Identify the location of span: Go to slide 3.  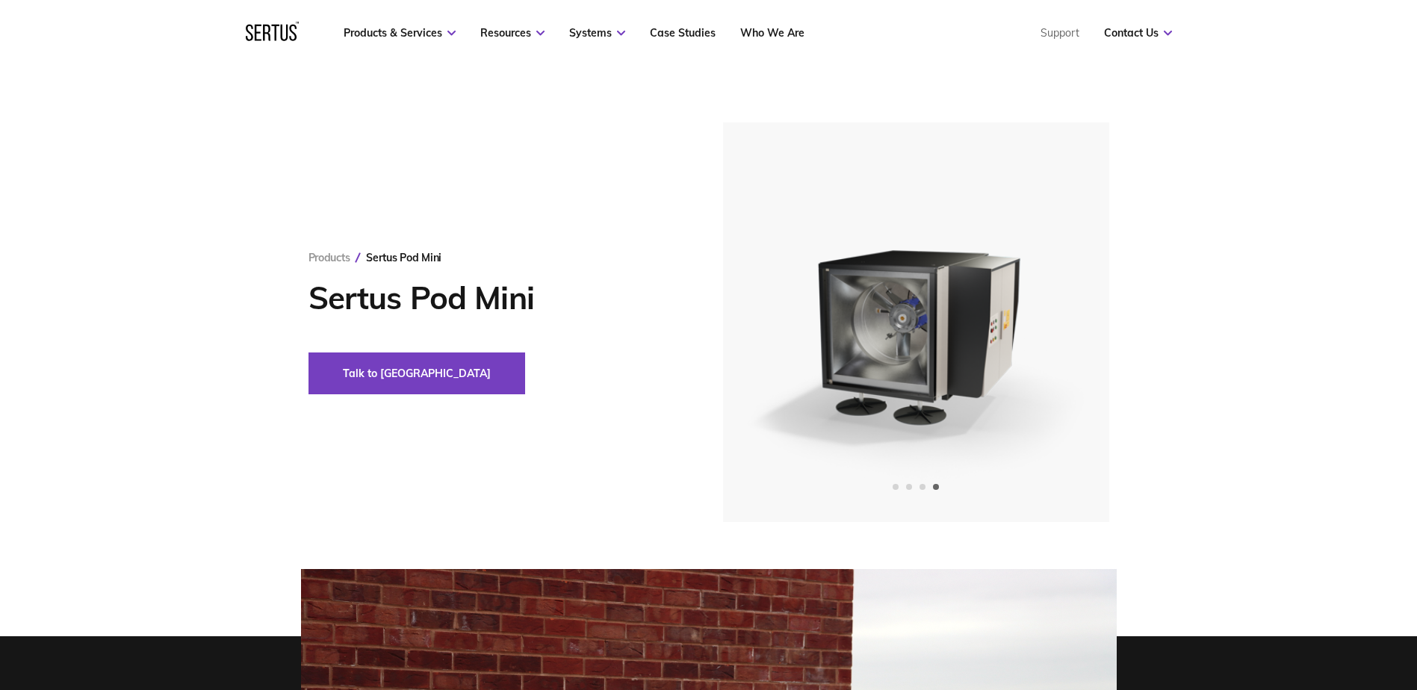
(922, 487).